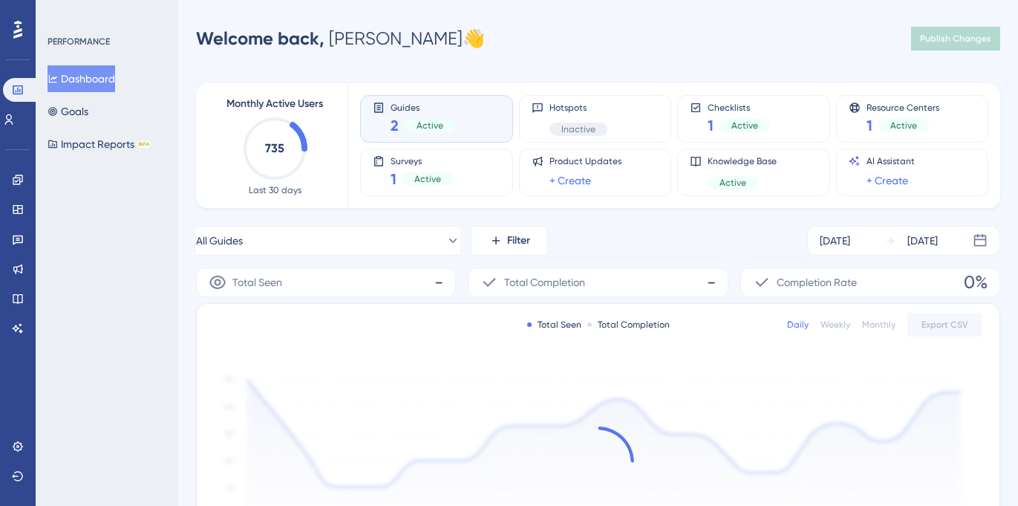  I want to click on span: Total Seen, so click(257, 282).